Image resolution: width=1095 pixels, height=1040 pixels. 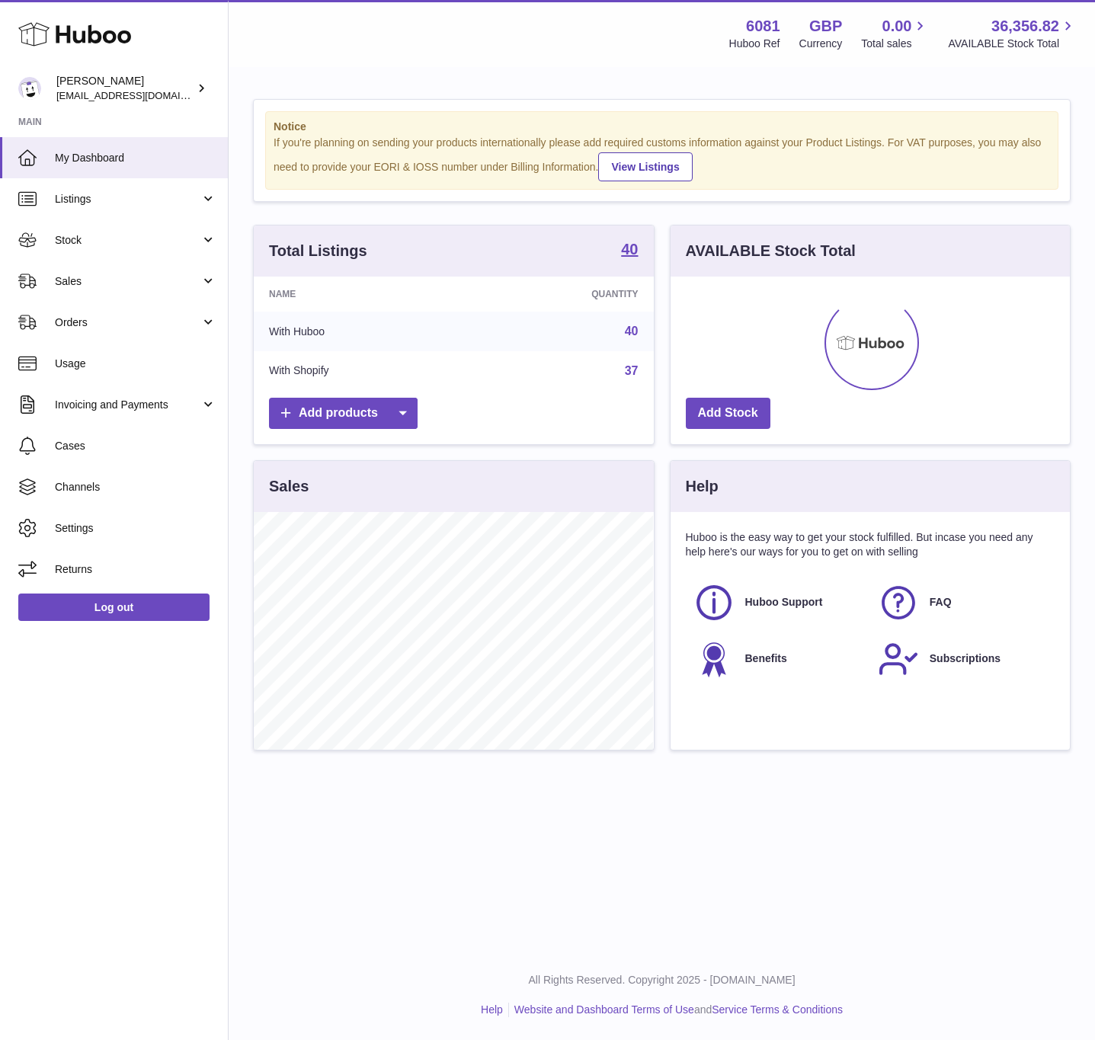 I want to click on strong: Notice, so click(x=662, y=127).